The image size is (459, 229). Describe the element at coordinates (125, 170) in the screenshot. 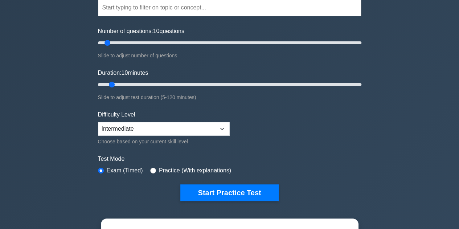

I see `label: Exam (Timed)` at that location.